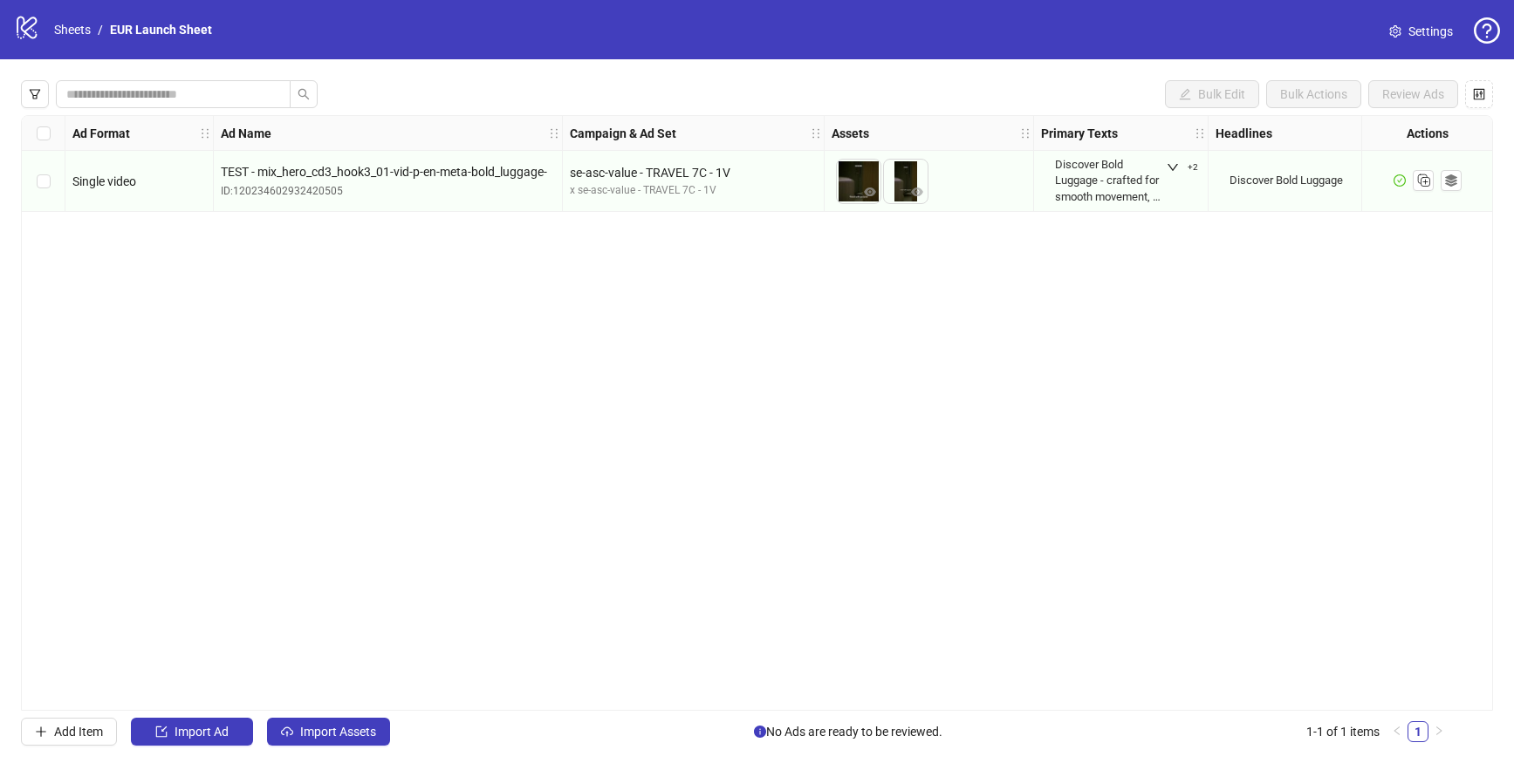 The height and width of the screenshot is (770, 1514). Describe the element at coordinates (1395, 31) in the screenshot. I see `span: setting` at that location.